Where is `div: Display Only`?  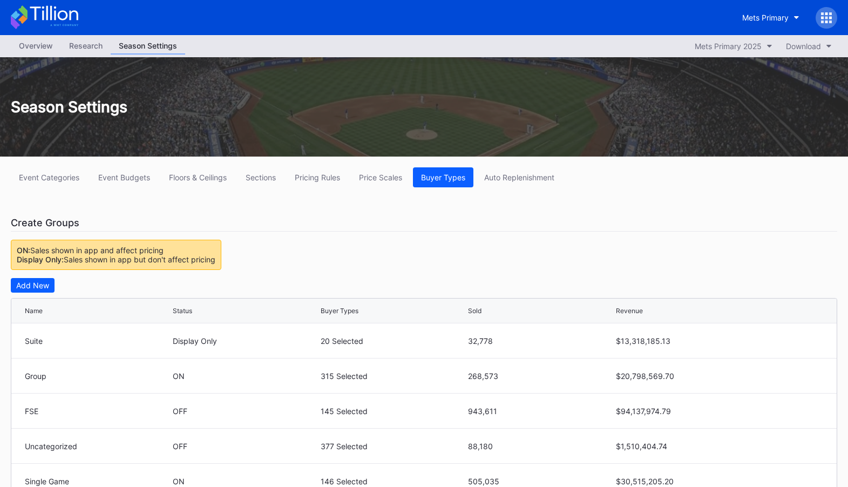 div: Display Only is located at coordinates (245, 341).